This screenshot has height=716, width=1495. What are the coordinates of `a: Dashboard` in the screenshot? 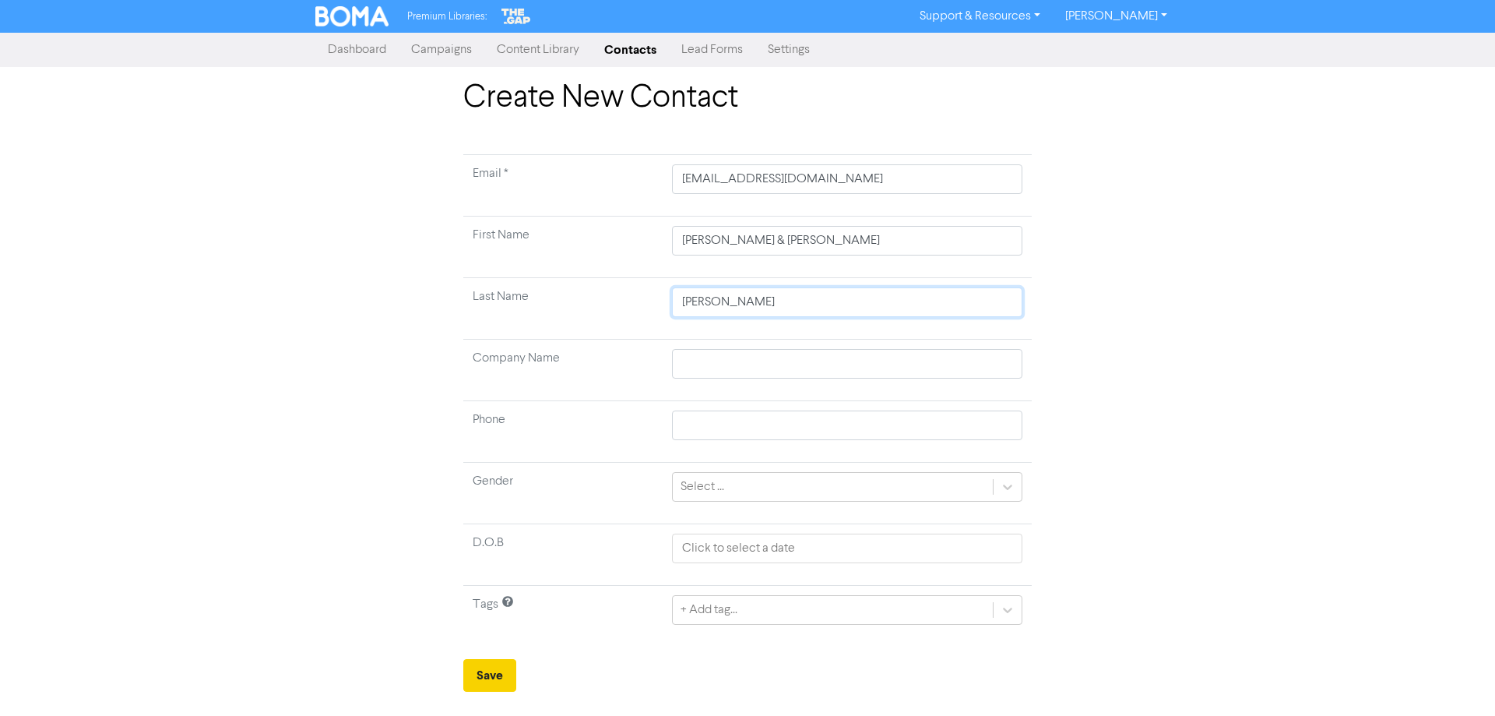 It's located at (357, 50).